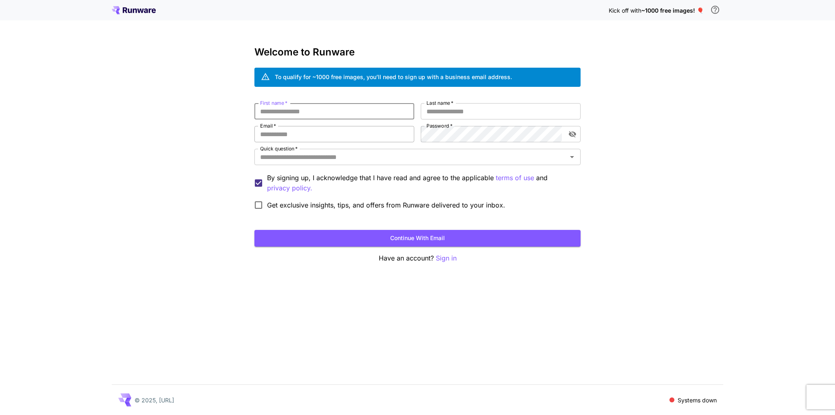 This screenshot has width=835, height=415. Describe the element at coordinates (420, 183) in the screenshot. I see `p: By signing up, I acknowledge that I have read and agree to the applicable and` at that location.